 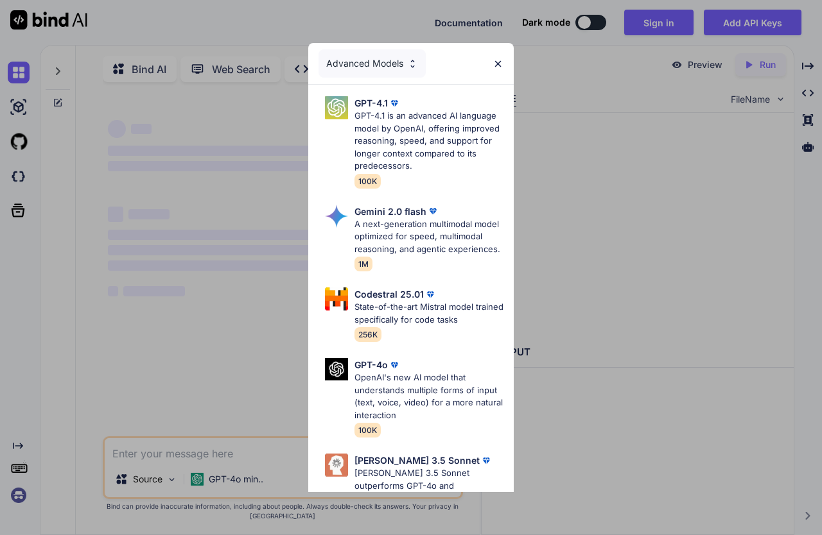 I want to click on p: GPT-4.1 is an advanced AI language model by OpenAI, offering improved reasoning, speed, and suppo..., so click(x=429, y=141).